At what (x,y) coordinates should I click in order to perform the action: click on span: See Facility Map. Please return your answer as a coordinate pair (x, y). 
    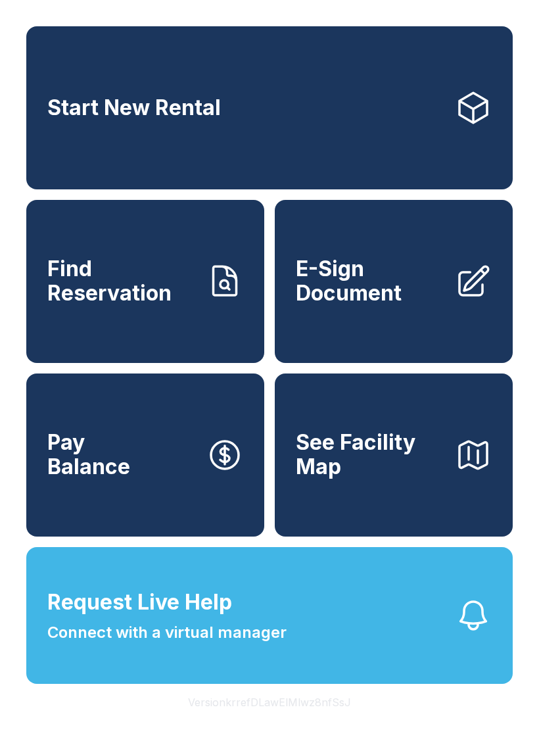
    Looking at the image, I should click on (370, 454).